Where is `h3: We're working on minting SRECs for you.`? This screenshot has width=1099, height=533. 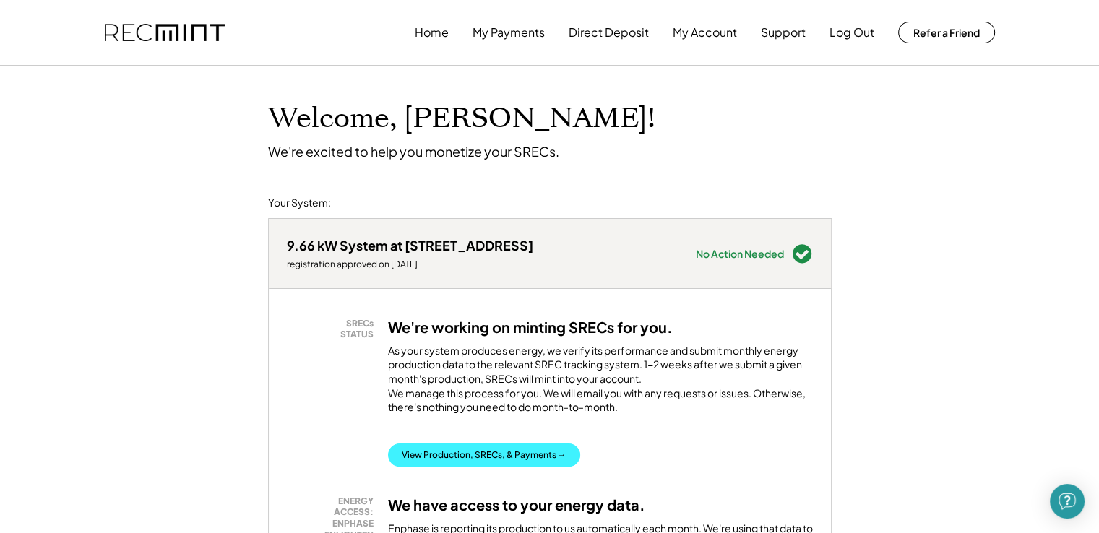 h3: We're working on minting SRECs for you. is located at coordinates (530, 327).